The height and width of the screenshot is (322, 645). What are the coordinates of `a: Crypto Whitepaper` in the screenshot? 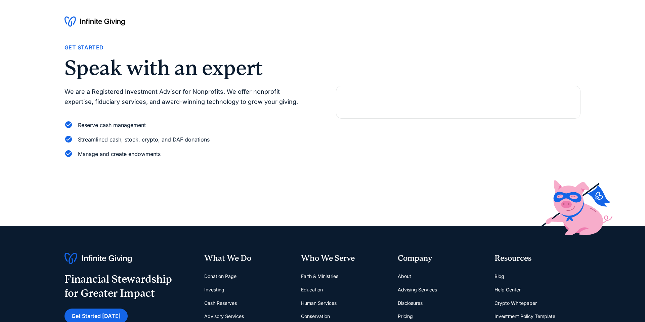 It's located at (515, 303).